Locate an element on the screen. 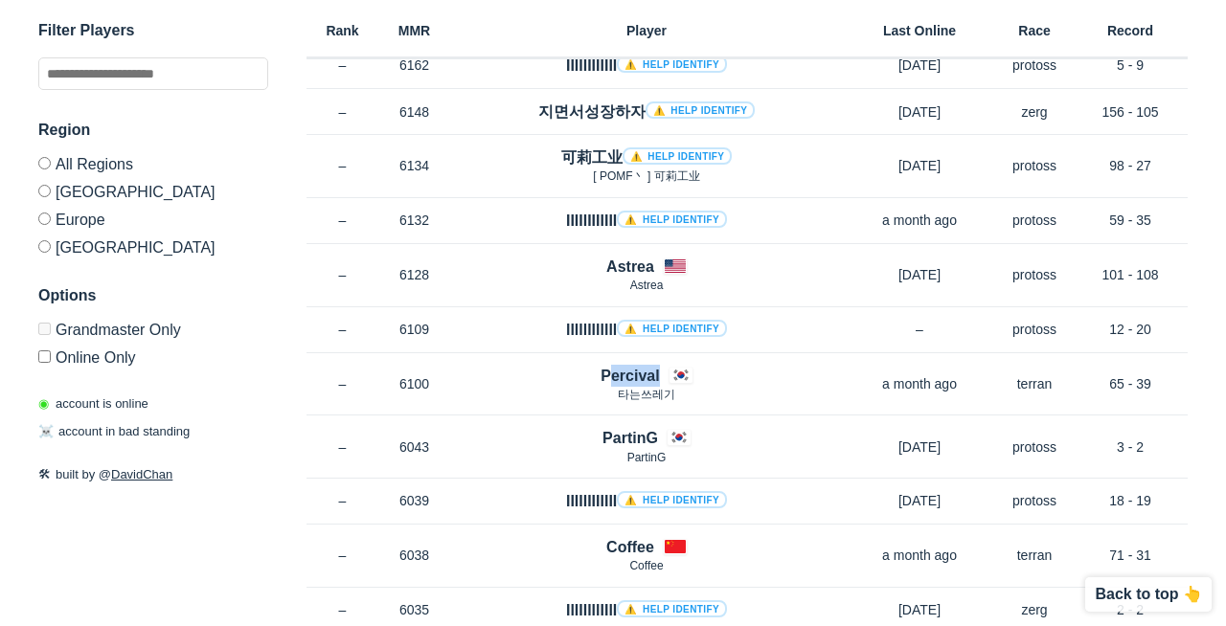 The height and width of the screenshot is (626, 1226). p: 6162 is located at coordinates (414, 65).